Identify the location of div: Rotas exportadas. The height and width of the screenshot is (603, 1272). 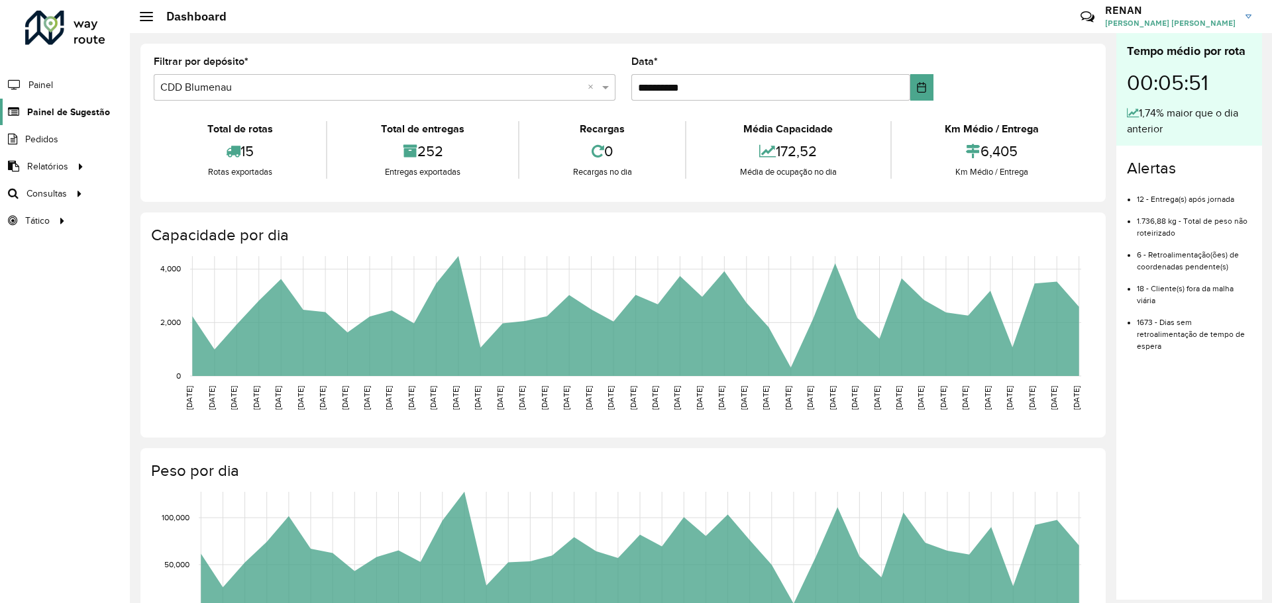
(240, 172).